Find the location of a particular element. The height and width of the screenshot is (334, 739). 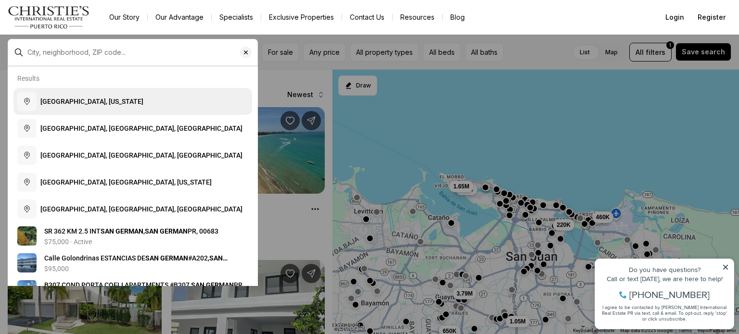

span: B307 COND PORTA COELI APARTMENTS #B307, PR, 00683 is located at coordinates (146, 290).